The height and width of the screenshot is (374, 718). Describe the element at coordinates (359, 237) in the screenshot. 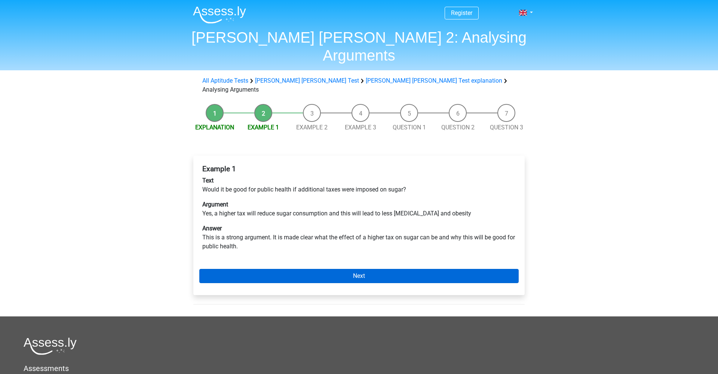

I see `p: This is a strong argument. It is made clear what the effect of a higher tax on sugar can be and w...` at that location.